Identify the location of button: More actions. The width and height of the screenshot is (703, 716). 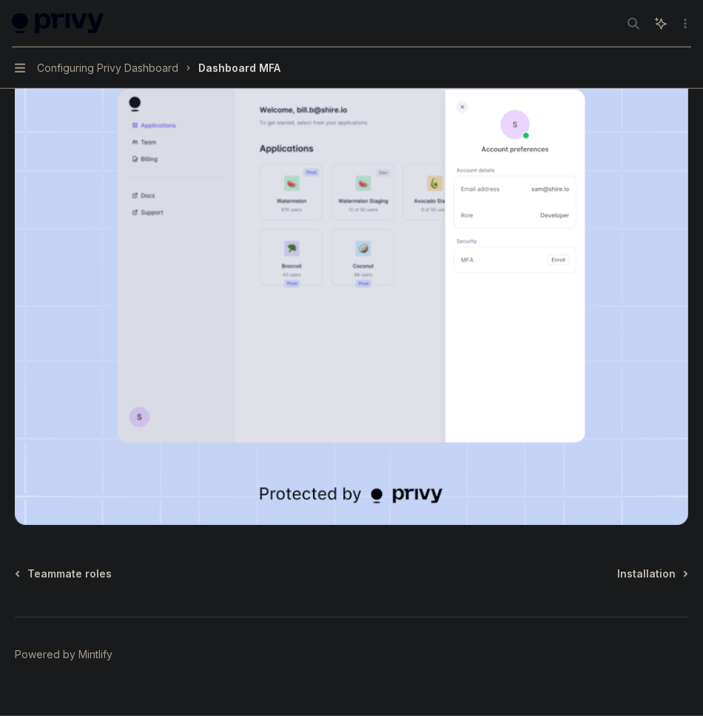
(684, 24).